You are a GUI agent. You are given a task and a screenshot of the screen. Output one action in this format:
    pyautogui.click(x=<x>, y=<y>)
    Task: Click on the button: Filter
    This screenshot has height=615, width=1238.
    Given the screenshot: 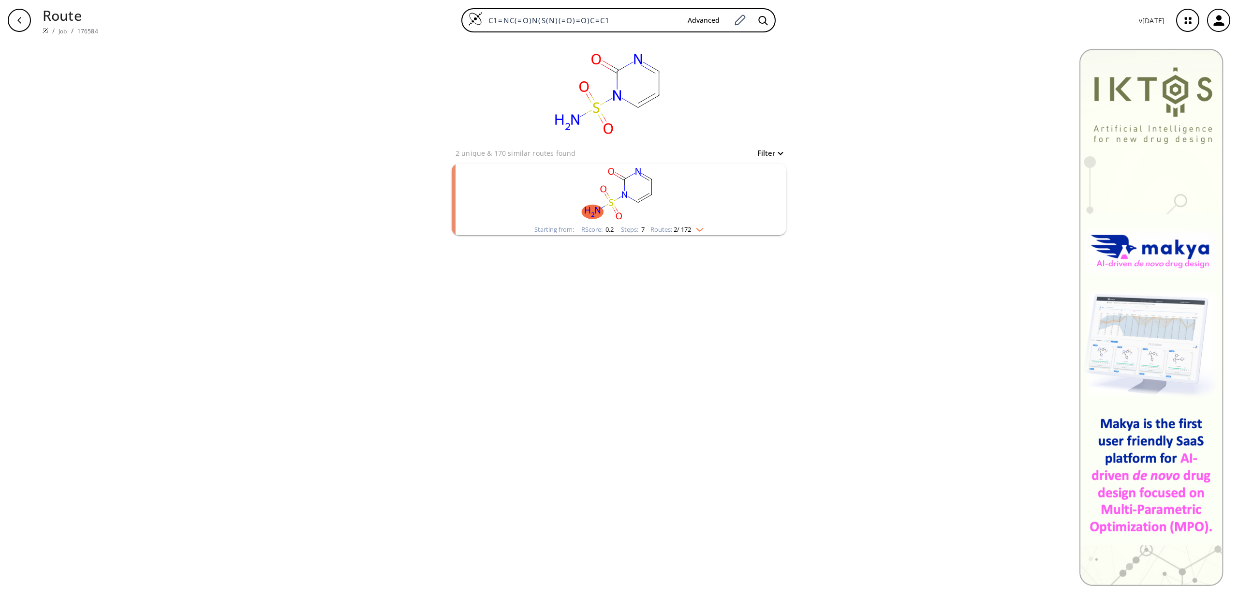 What is the action you would take?
    pyautogui.click(x=767, y=153)
    